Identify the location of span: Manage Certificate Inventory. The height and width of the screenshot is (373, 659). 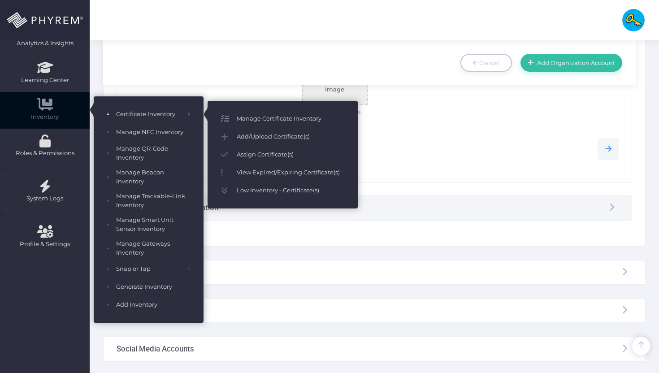
(291, 119).